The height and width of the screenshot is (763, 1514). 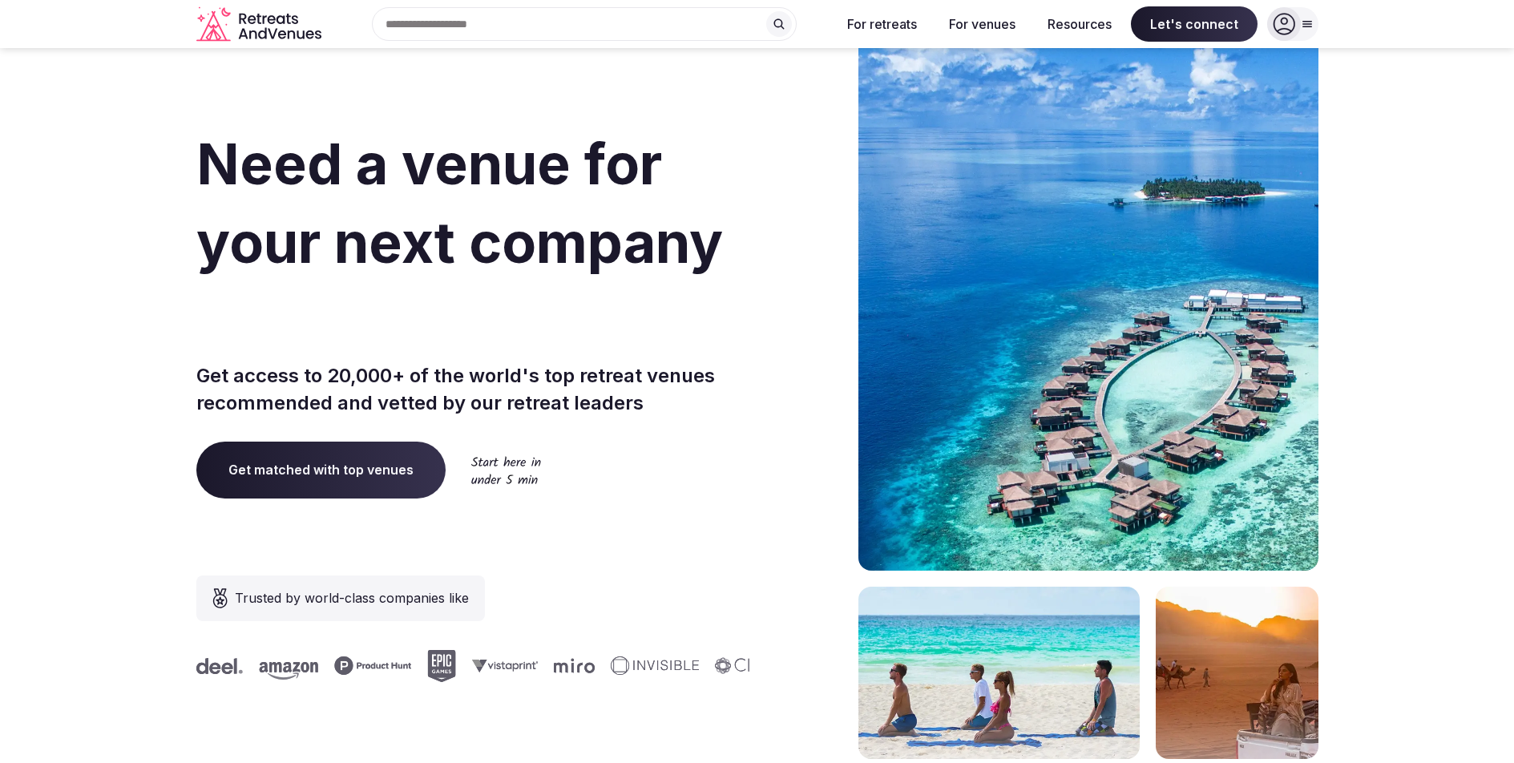 What do you see at coordinates (352, 598) in the screenshot?
I see `span: Trusted by world-class companies like` at bounding box center [352, 598].